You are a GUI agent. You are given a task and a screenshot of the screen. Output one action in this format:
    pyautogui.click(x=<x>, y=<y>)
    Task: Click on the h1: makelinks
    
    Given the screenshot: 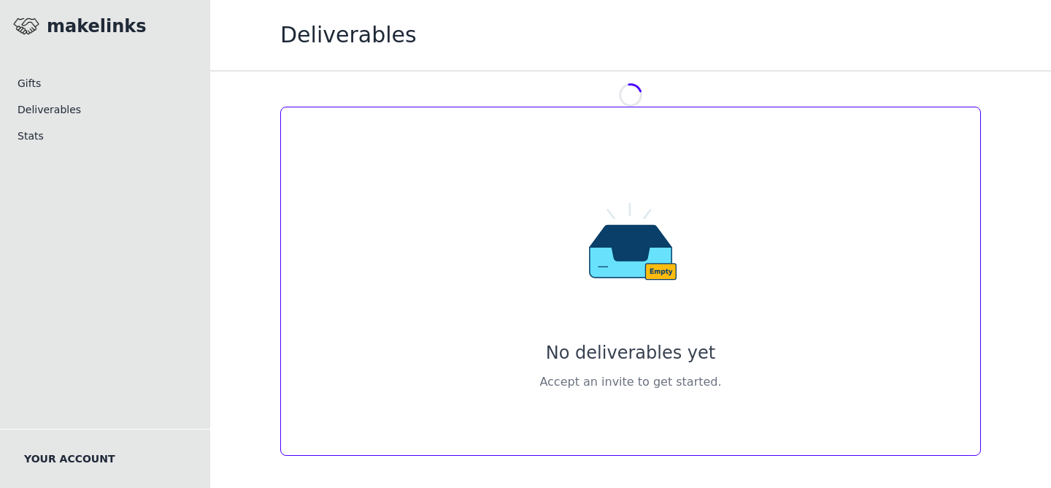 What is the action you would take?
    pyautogui.click(x=96, y=26)
    